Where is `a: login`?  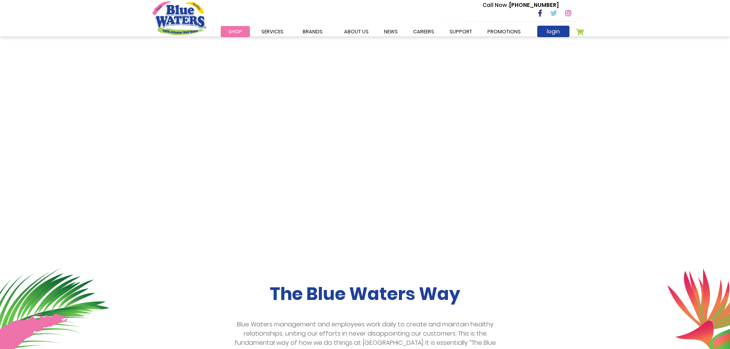 a: login is located at coordinates (553, 31).